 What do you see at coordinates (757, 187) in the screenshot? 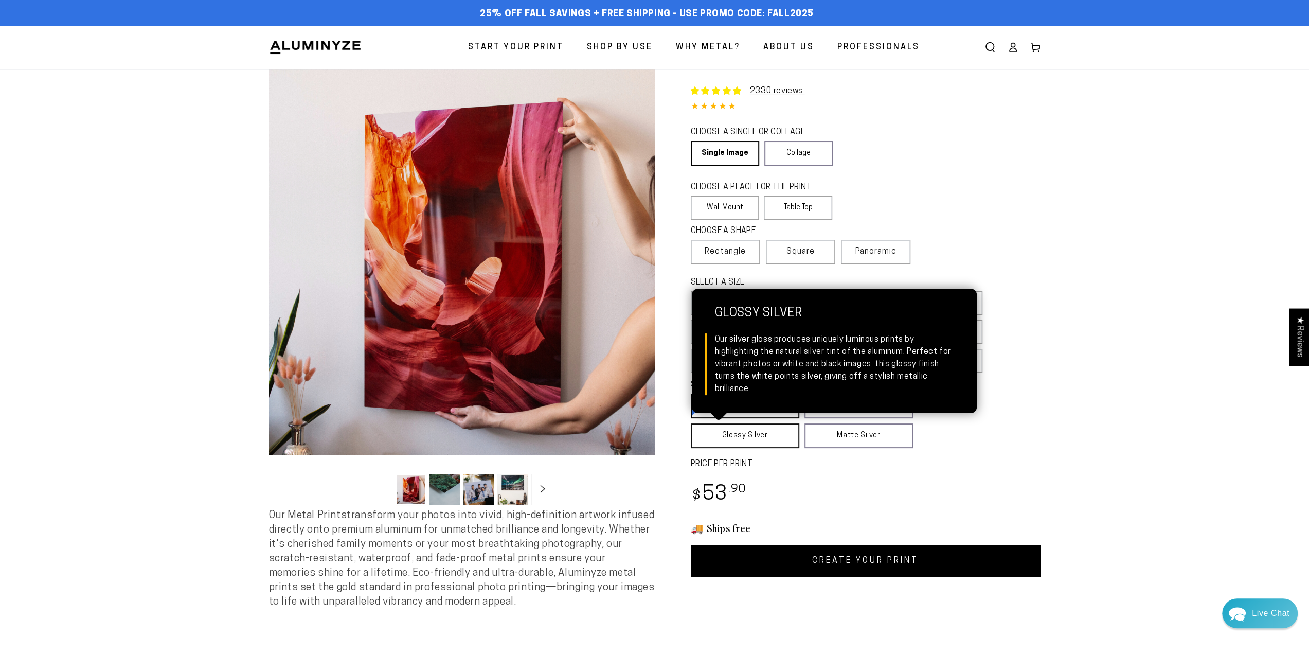
I see `legend: CHOOSE A PLACE FOR THE PRINT` at bounding box center [757, 187].